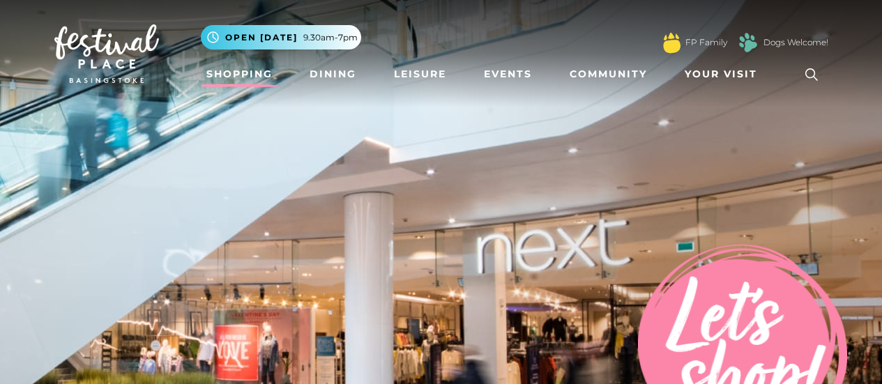 This screenshot has height=384, width=882. Describe the element at coordinates (333, 74) in the screenshot. I see `a: Dining` at that location.